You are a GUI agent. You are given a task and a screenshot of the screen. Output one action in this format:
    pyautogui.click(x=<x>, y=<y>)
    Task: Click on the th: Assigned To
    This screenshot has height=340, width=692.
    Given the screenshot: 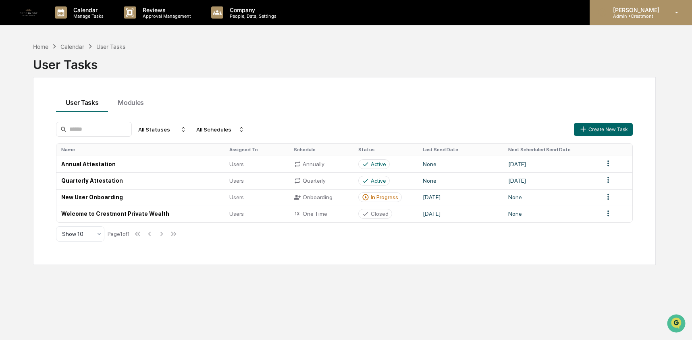 What is the action you would take?
    pyautogui.click(x=257, y=150)
    